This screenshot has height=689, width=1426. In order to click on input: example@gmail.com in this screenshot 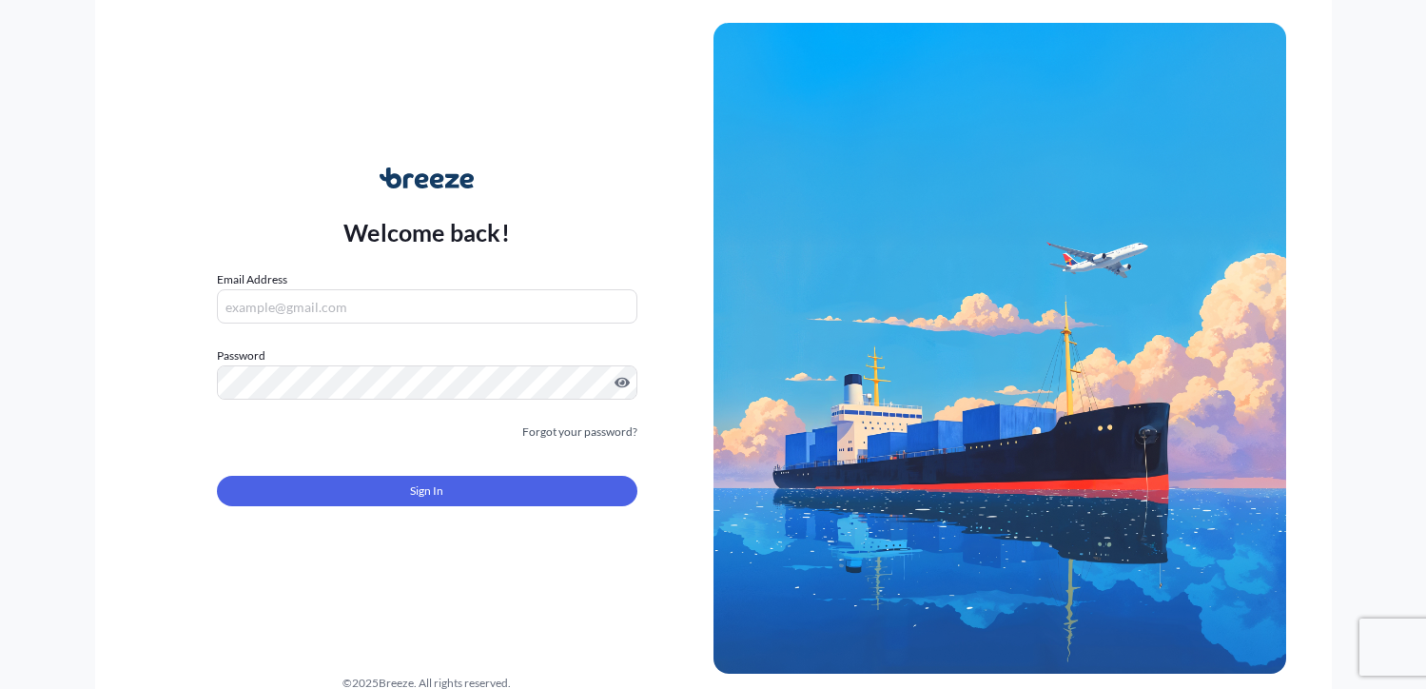, I will do `click(427, 306)`.